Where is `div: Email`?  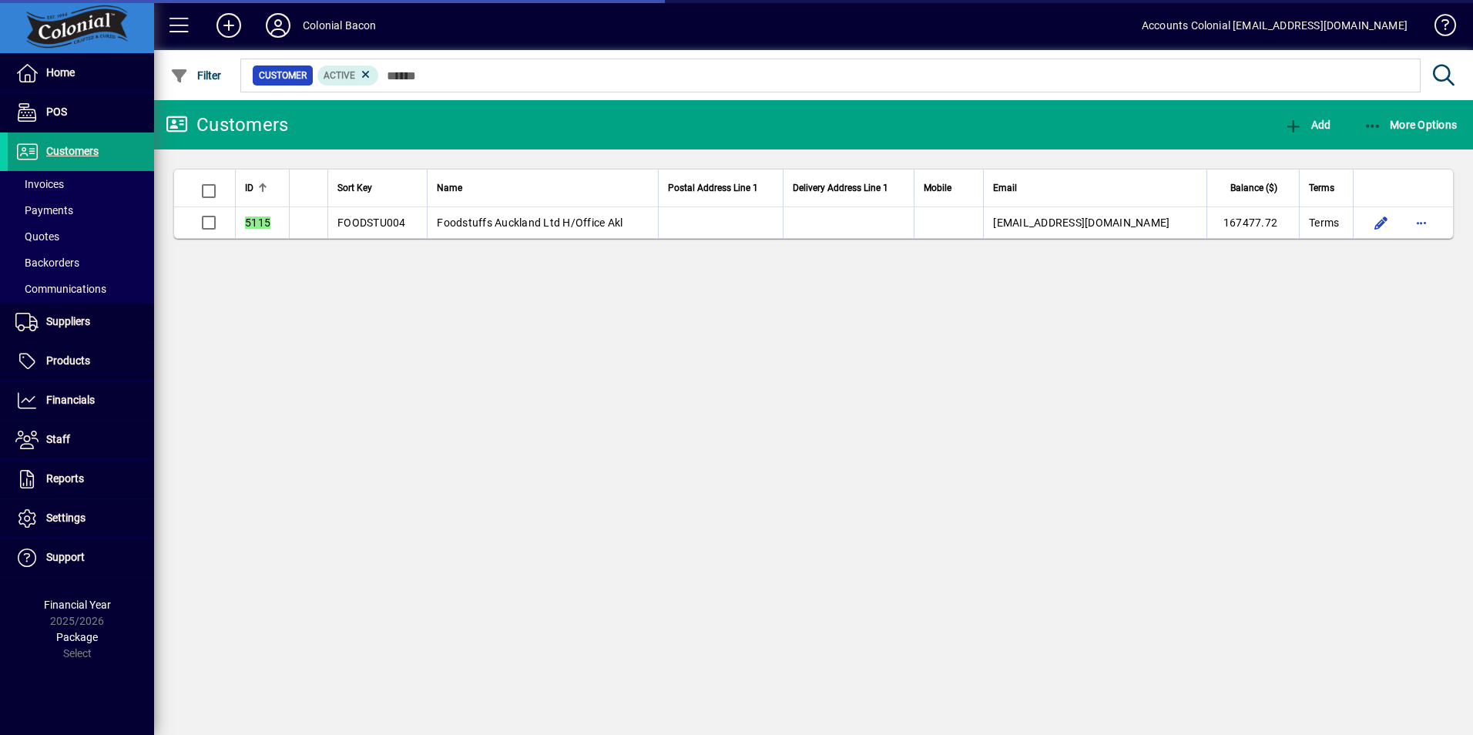
div: Email is located at coordinates (1095, 188).